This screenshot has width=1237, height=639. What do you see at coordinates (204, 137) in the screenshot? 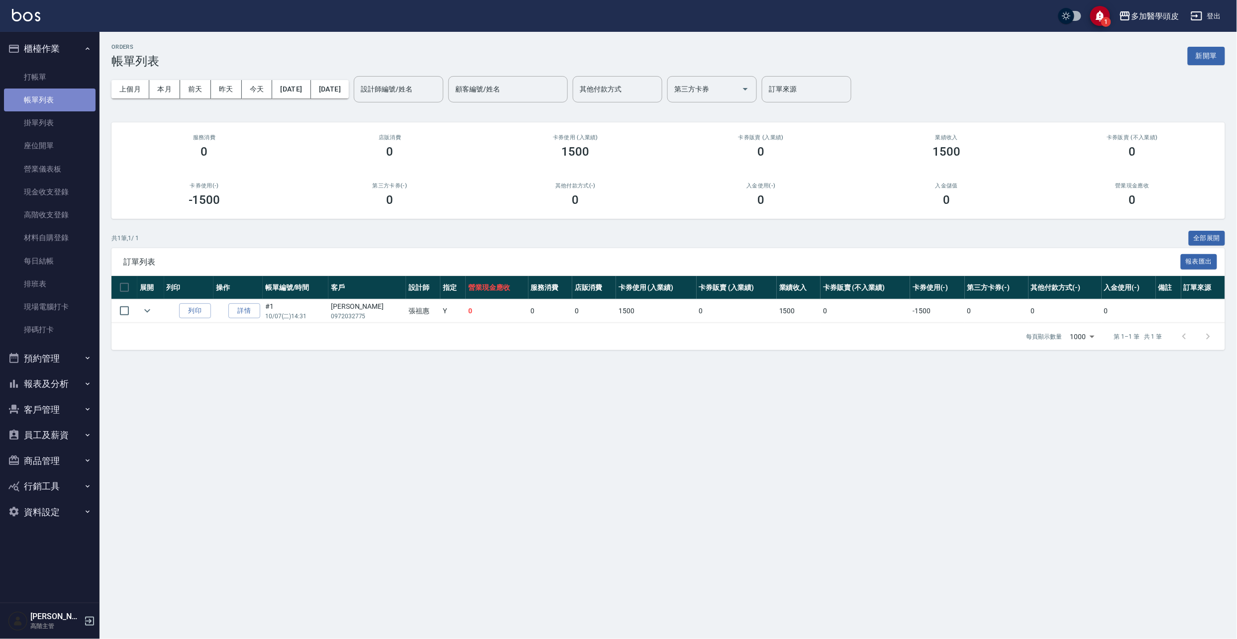
I see `h3: 服務消費` at bounding box center [204, 137].